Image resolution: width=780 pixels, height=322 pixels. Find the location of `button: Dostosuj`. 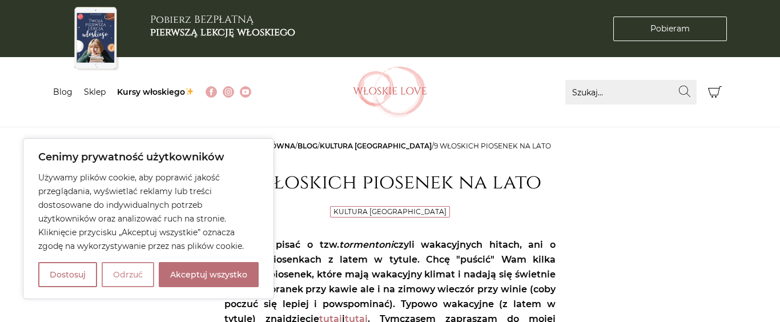

button: Dostosuj is located at coordinates (67, 275).